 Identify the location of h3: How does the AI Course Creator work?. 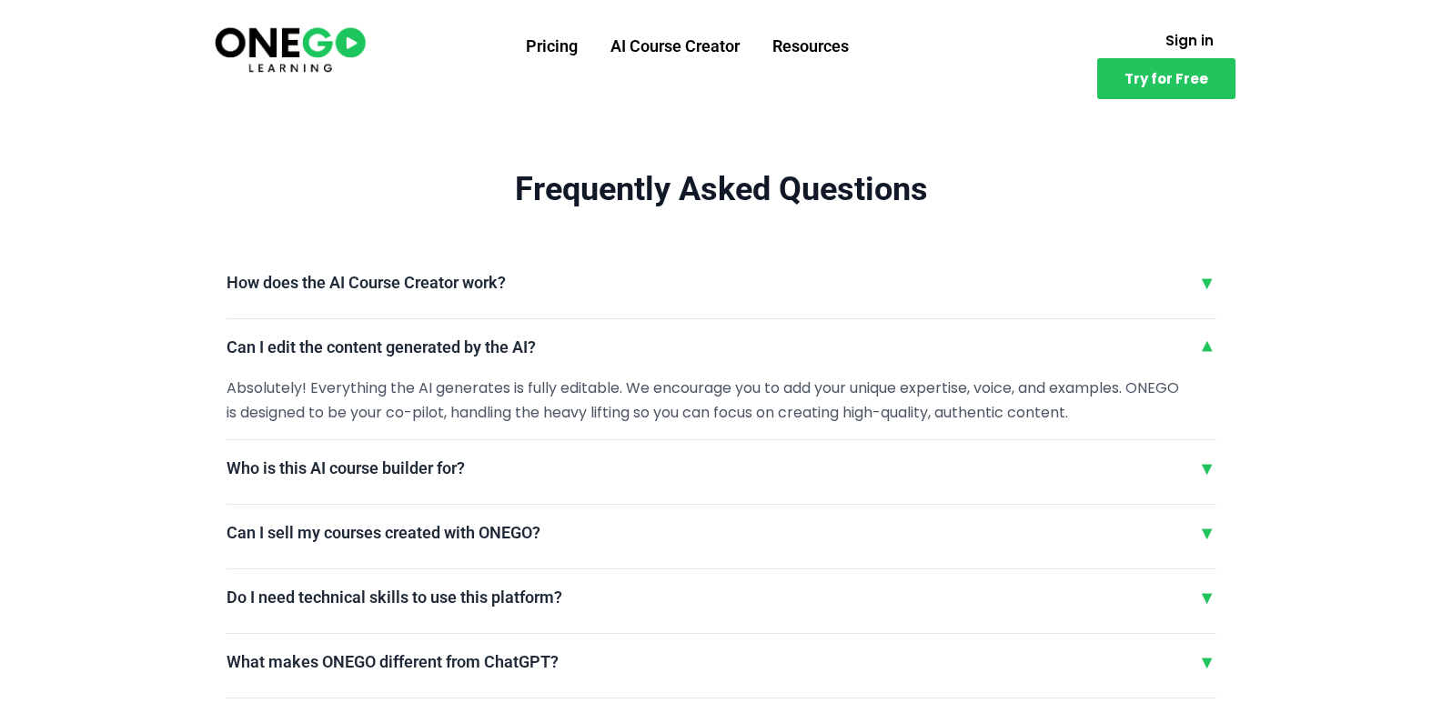
(366, 282).